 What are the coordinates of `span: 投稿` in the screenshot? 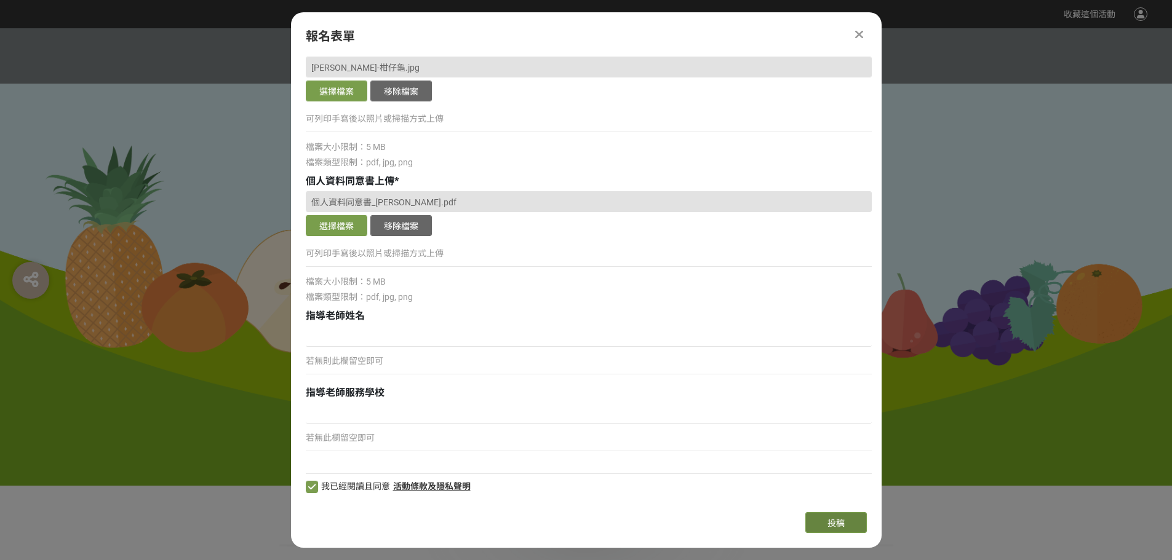 It's located at (836, 523).